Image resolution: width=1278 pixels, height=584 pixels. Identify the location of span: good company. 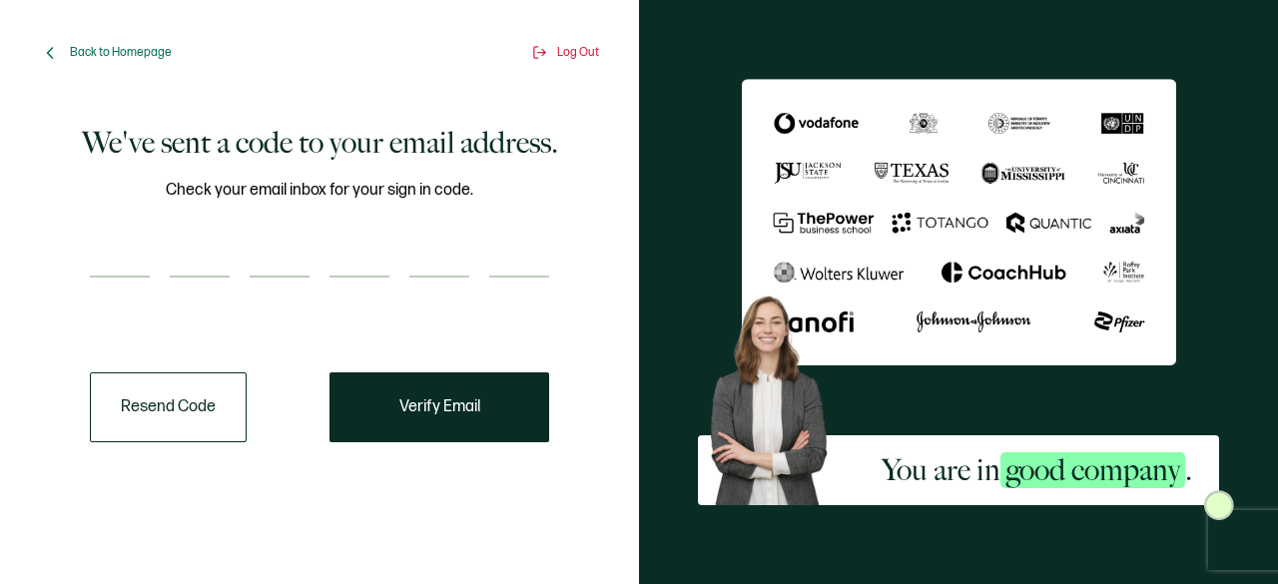
(1092, 470).